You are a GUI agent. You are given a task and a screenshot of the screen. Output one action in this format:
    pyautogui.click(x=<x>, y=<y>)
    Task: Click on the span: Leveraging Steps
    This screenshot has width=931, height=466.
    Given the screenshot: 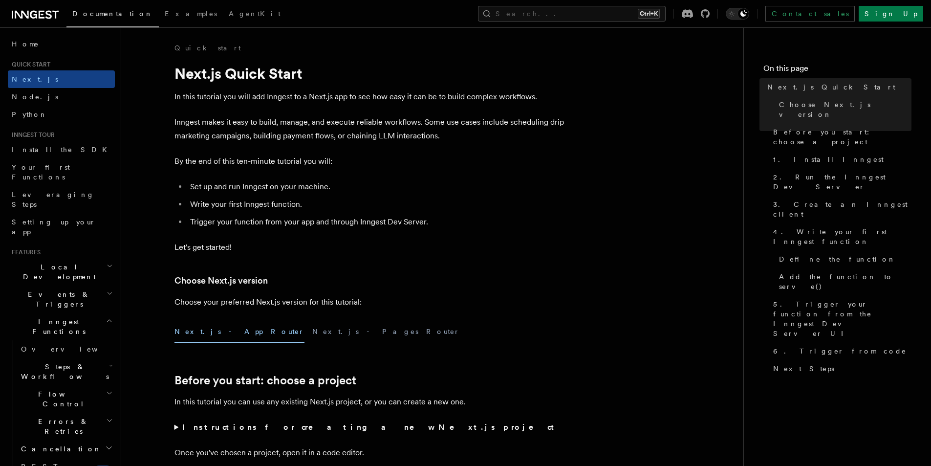 What is the action you would take?
    pyautogui.click(x=53, y=199)
    